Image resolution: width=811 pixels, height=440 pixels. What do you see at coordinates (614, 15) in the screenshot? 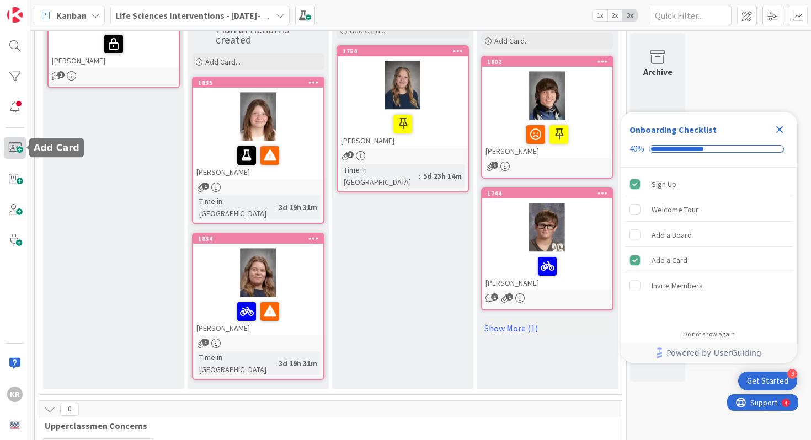
I see `span: 2x` at bounding box center [614, 15].